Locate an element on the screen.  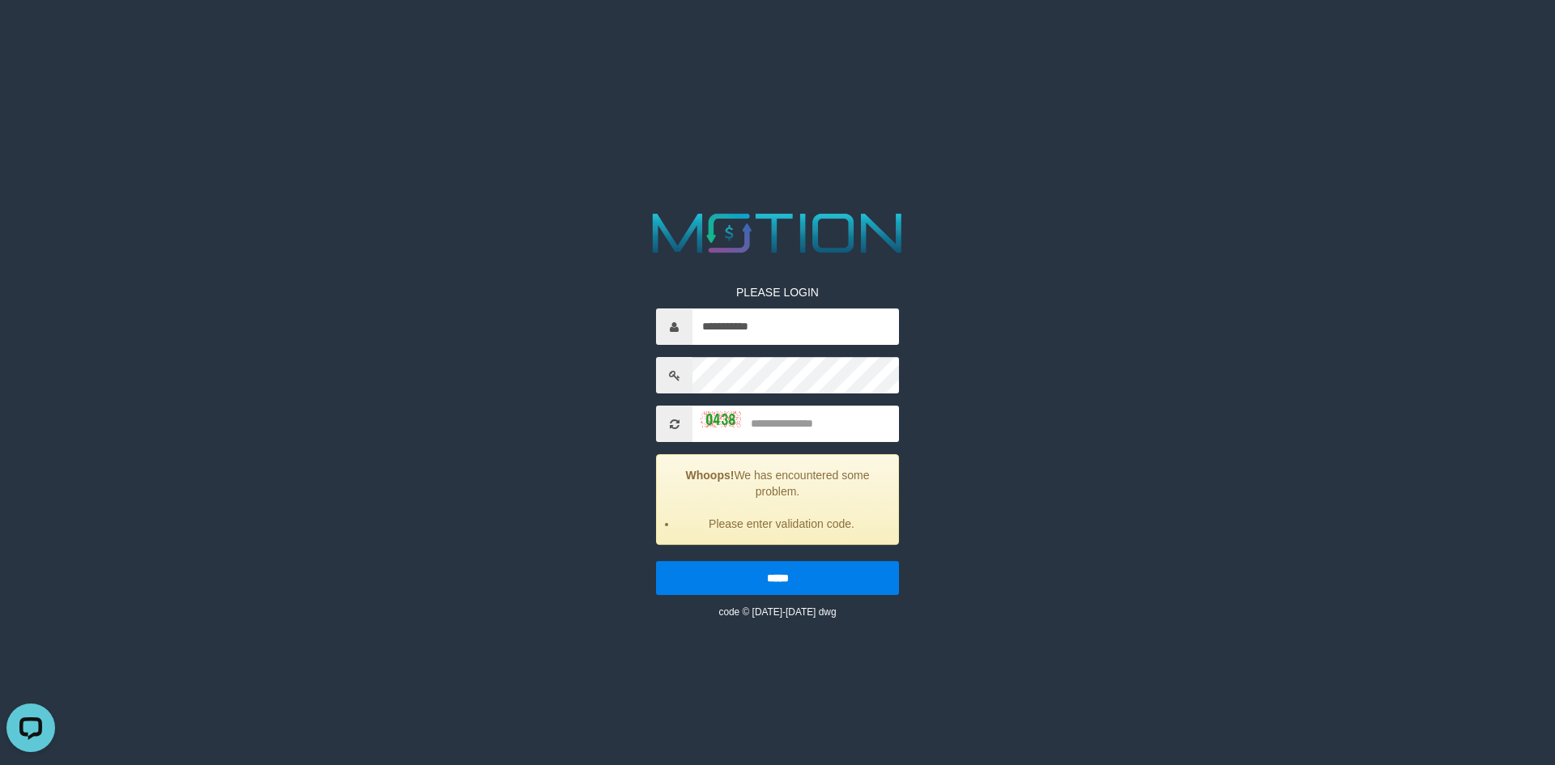
img: captcha is located at coordinates (721, 419).